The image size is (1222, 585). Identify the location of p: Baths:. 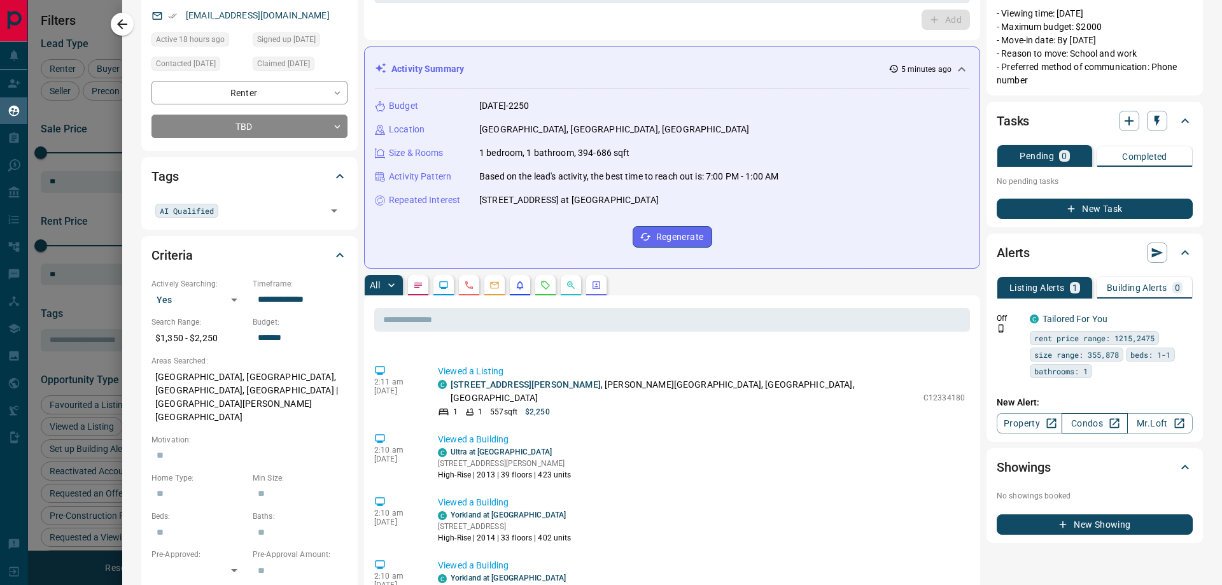
(300, 516).